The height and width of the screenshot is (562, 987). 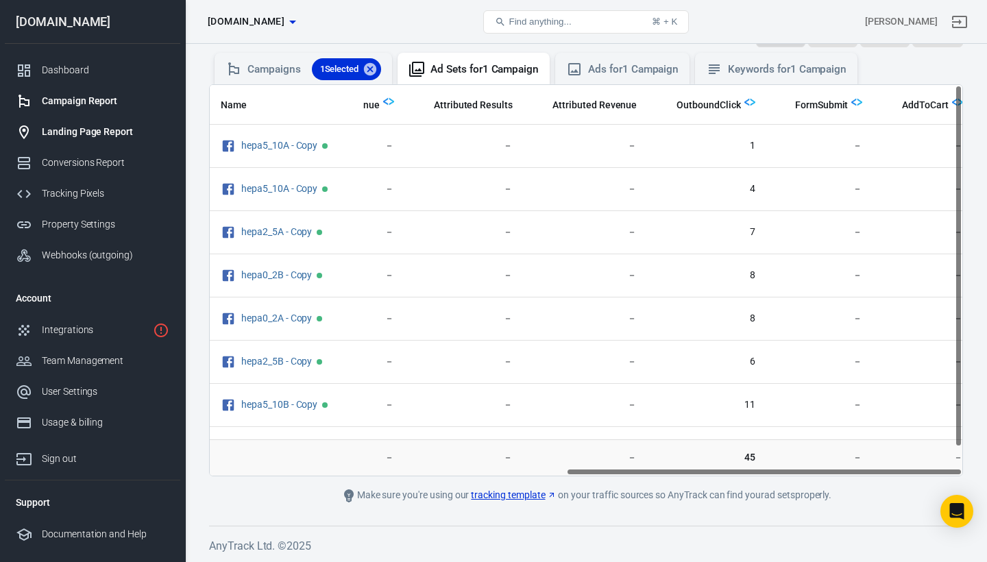 What do you see at coordinates (106, 193) in the screenshot?
I see `div: Tracking Pixels` at bounding box center [106, 193].